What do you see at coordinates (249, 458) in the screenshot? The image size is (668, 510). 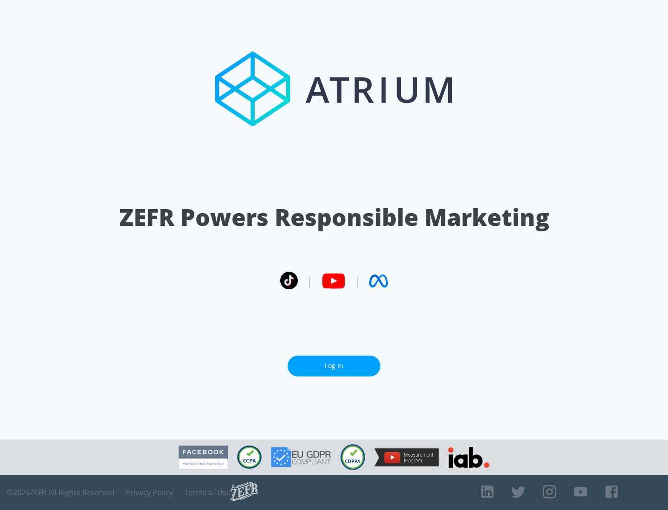 I see `img: CCPA Compliant` at bounding box center [249, 458].